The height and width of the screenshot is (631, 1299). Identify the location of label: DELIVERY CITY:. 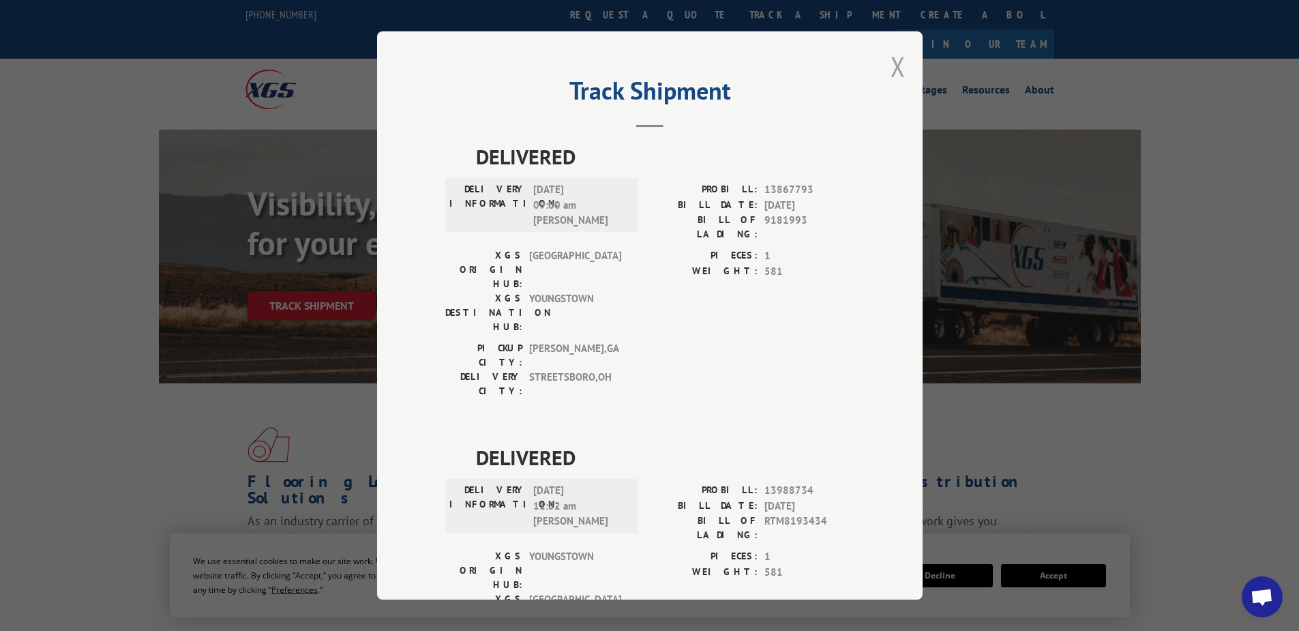
(484, 384).